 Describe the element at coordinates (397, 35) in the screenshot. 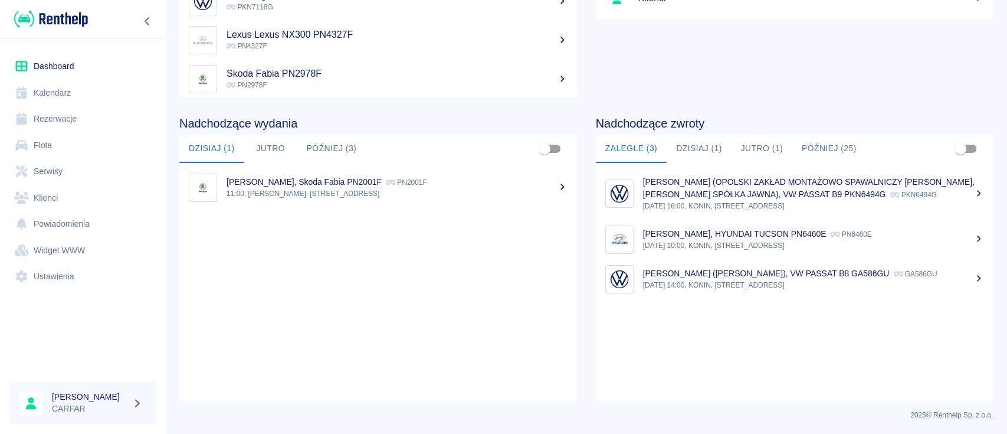

I see `h5: Lexus Lexus NX300 PN4327F` at that location.